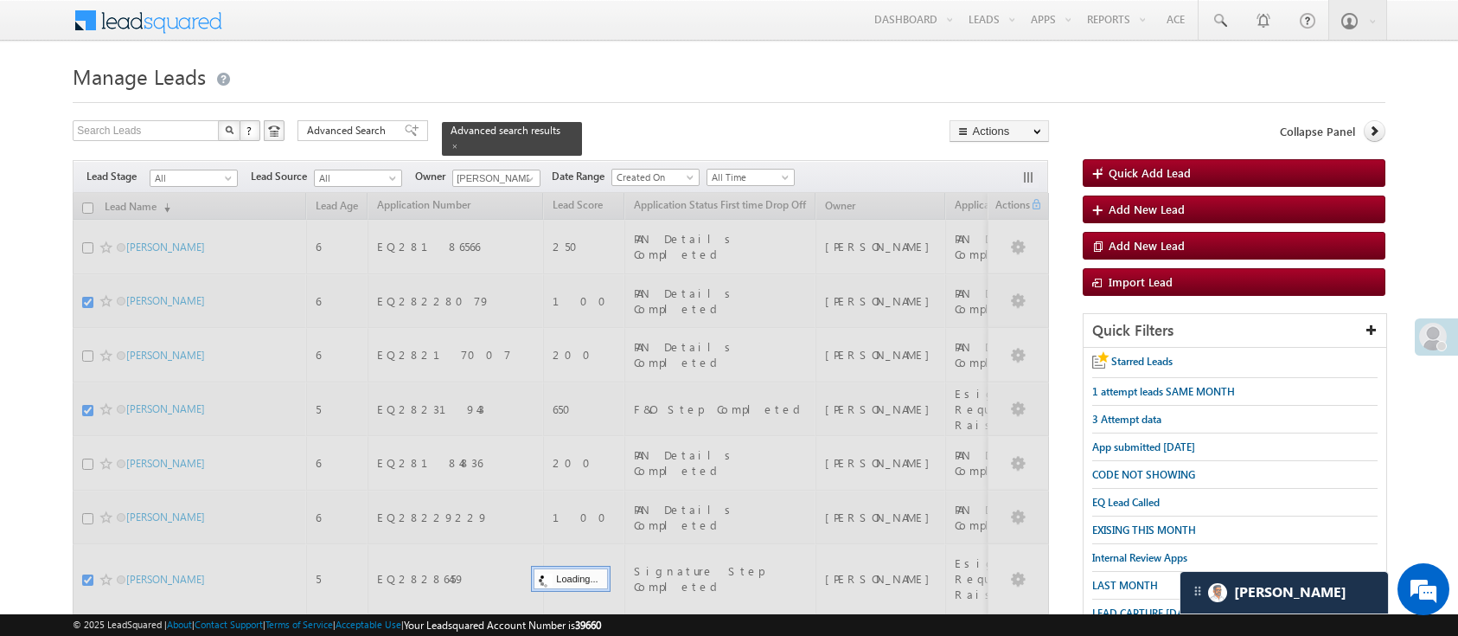  I want to click on a: Created On, so click(655, 177).